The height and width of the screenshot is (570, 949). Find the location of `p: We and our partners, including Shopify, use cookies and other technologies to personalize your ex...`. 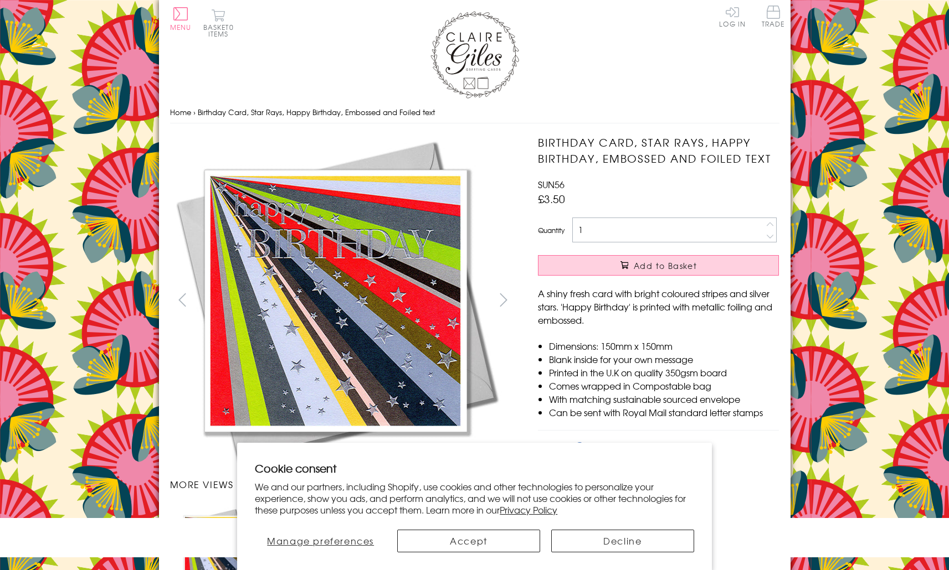

p: We and our partners, including Shopify, use cookies and other technologies to personalize your ex... is located at coordinates (474, 498).